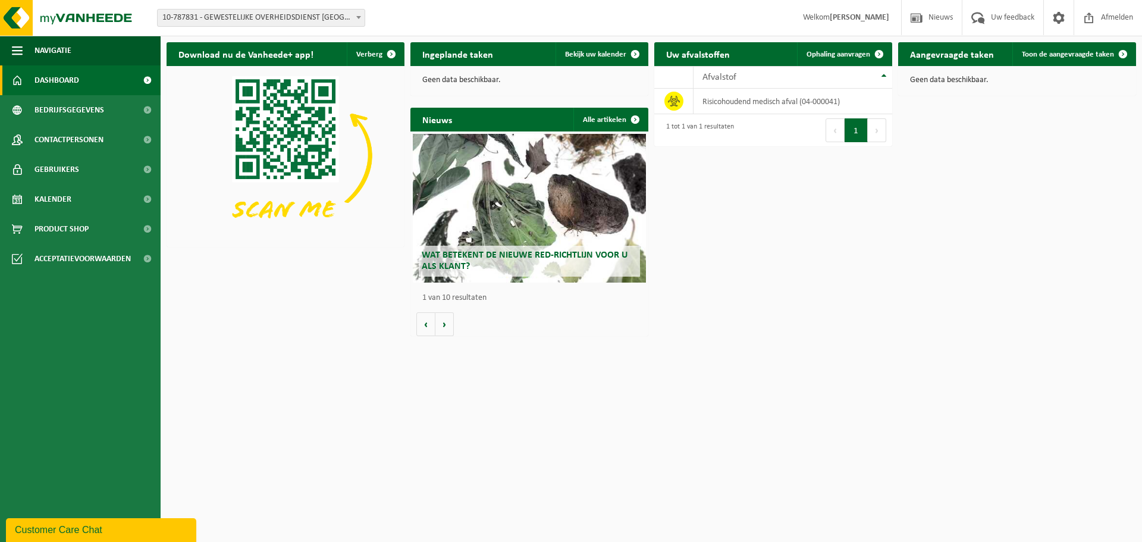 The width and height of the screenshot is (1142, 542). What do you see at coordinates (844, 54) in the screenshot?
I see `a: Ophaling aanvragen` at bounding box center [844, 54].